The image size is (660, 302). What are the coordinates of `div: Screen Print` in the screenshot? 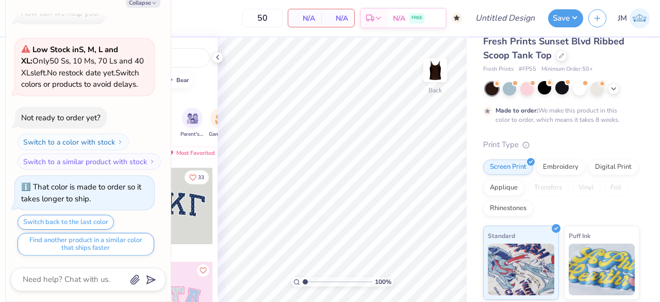 It's located at (508, 167).